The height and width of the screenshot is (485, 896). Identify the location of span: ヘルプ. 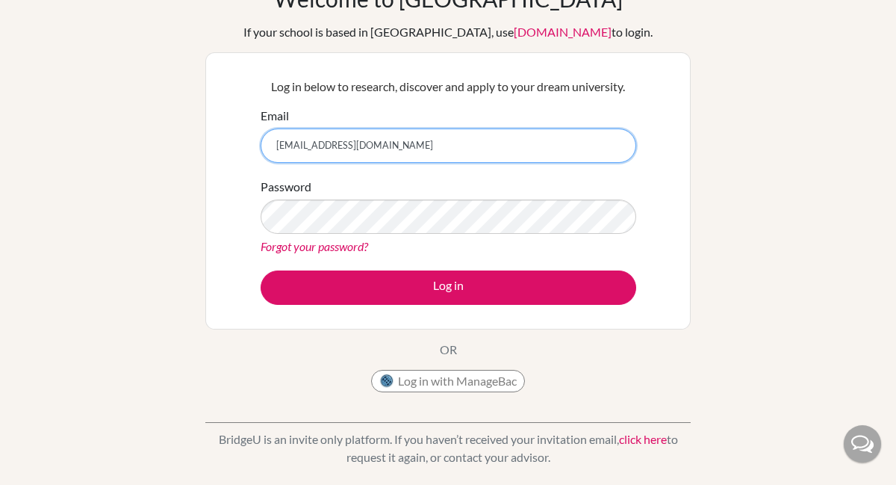
(54, 16).